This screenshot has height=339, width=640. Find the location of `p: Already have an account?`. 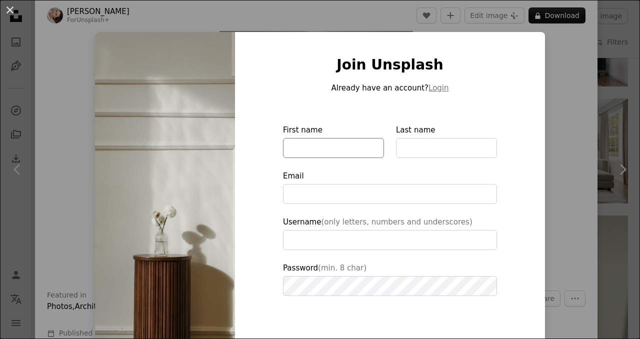

p: Already have an account? is located at coordinates (390, 88).